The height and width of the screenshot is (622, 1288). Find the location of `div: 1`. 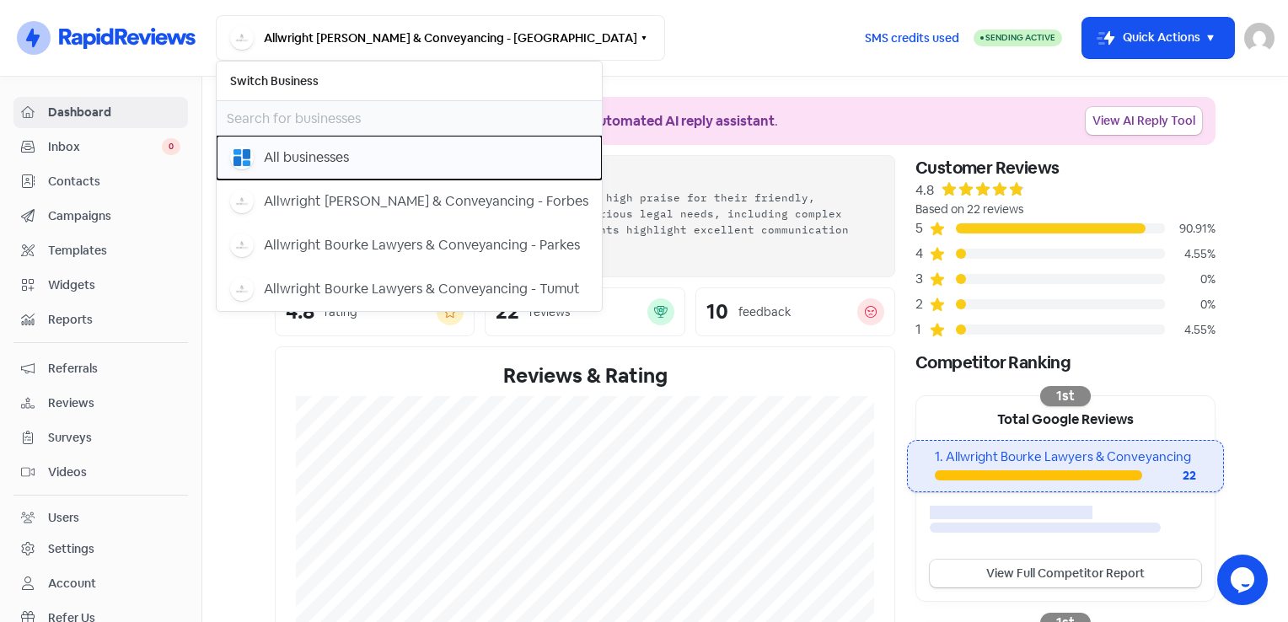

div: 1 is located at coordinates (922, 330).